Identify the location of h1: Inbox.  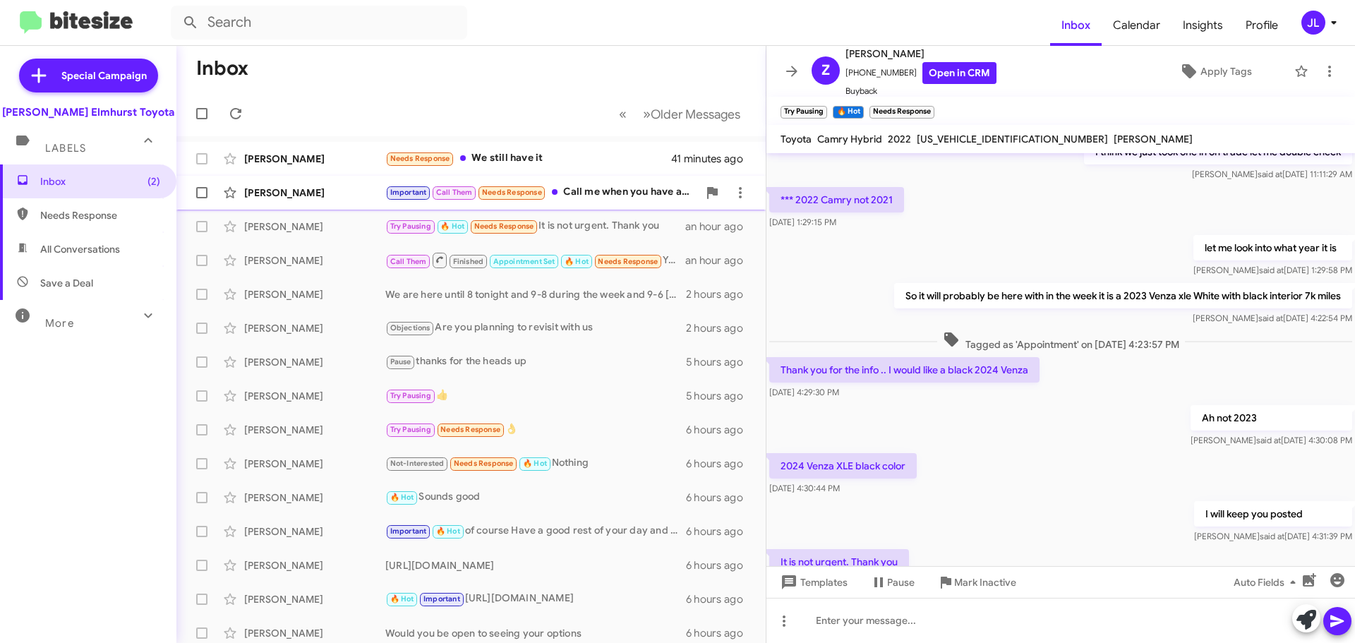
(222, 68).